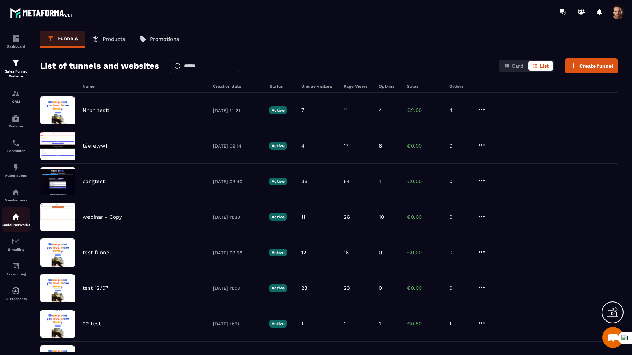 This screenshot has width=632, height=355. I want to click on img: social-network, so click(16, 217).